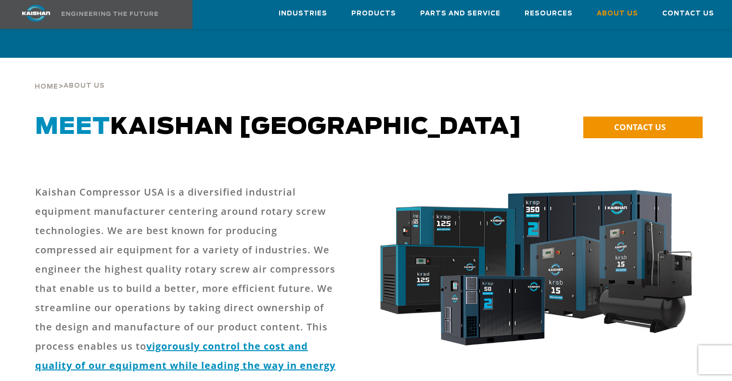  What do you see at coordinates (688, 13) in the screenshot?
I see `span: Contact Us` at bounding box center [688, 13].